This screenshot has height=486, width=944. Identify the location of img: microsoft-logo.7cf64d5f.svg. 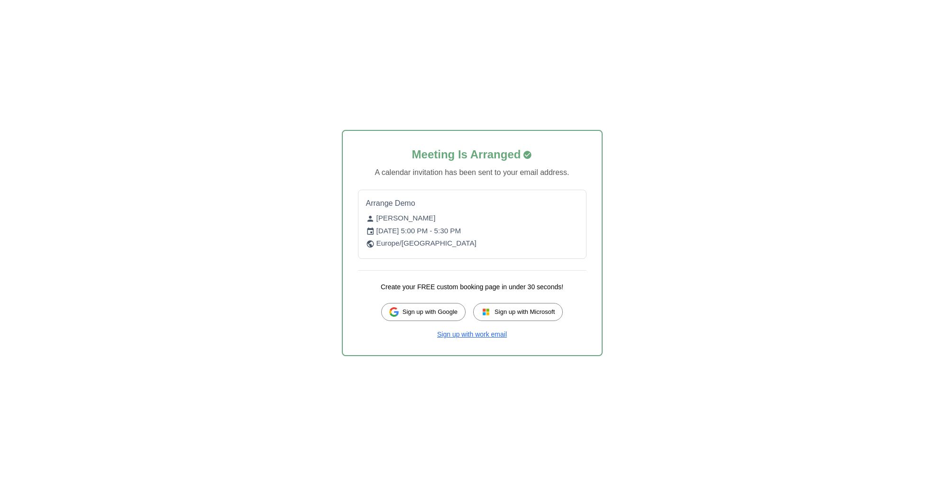
(486, 312).